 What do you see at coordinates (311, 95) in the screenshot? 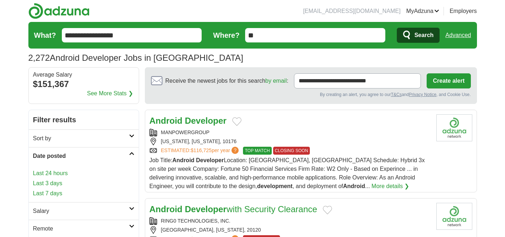
I see `div: By creating an alert, you agree to our and , and Cookie Use.` at bounding box center [311, 95].